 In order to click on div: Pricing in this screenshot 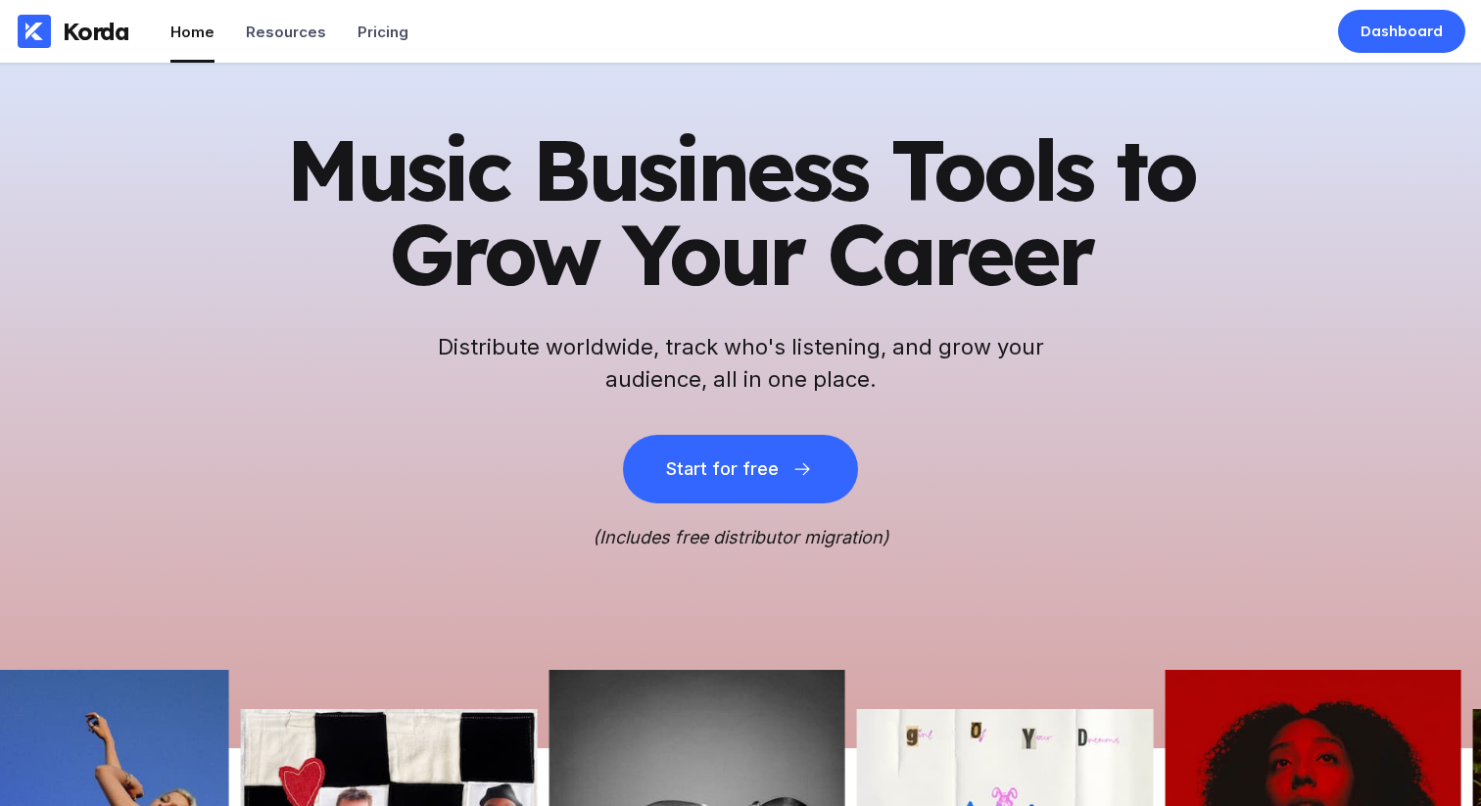, I will do `click(383, 31)`.